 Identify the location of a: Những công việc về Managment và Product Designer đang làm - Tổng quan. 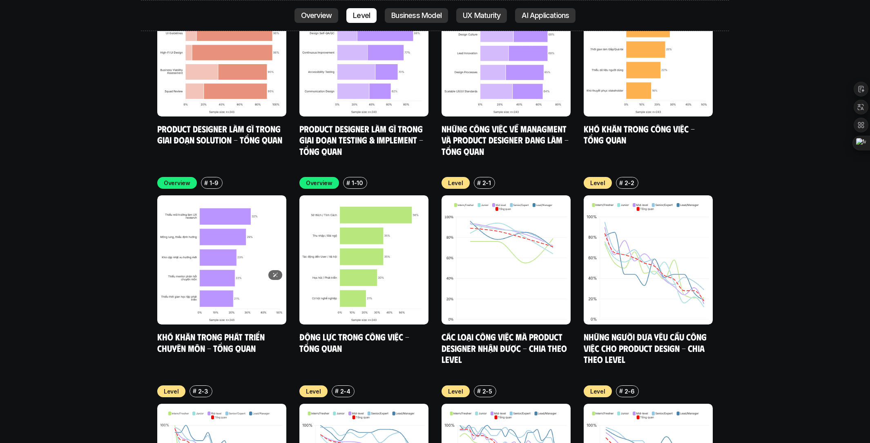
(506, 140).